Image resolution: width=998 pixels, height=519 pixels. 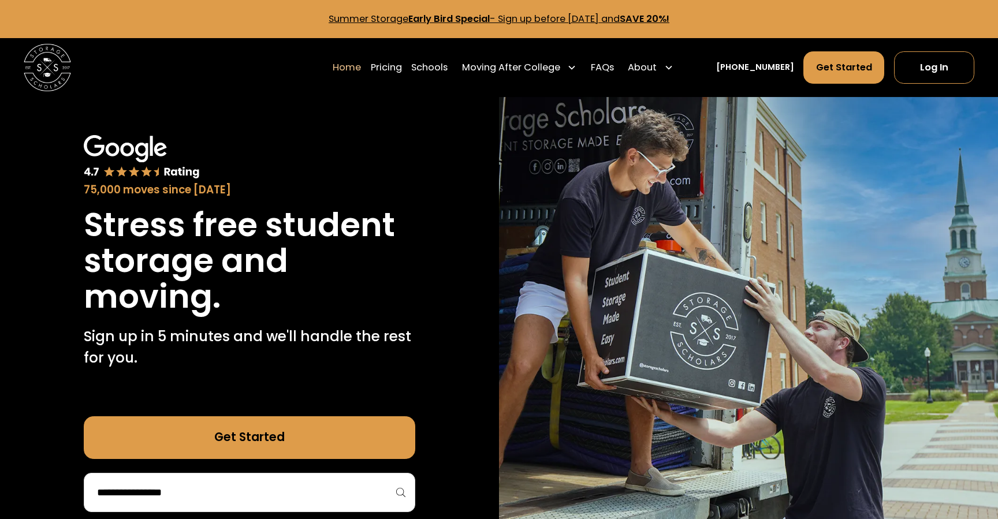 I want to click on img: Storage Scholars main logo, so click(x=47, y=68).